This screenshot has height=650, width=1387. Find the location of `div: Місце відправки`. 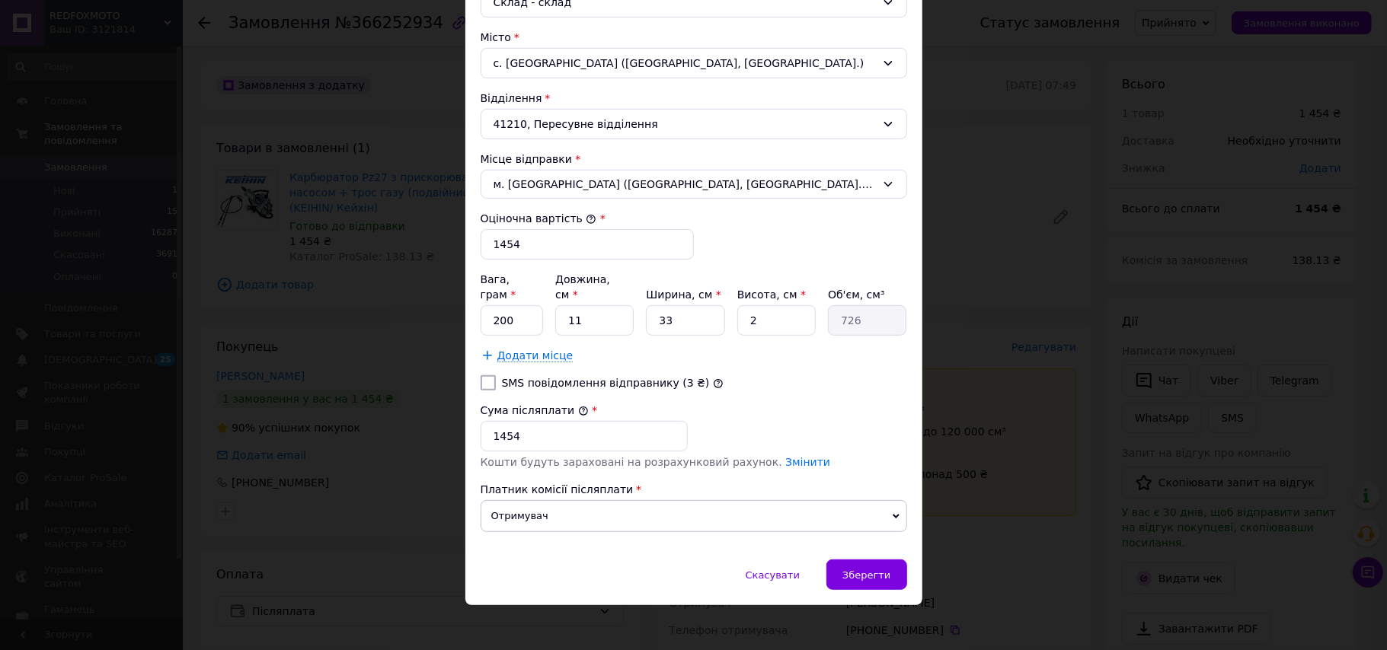

div: Місце відправки is located at coordinates (694, 159).